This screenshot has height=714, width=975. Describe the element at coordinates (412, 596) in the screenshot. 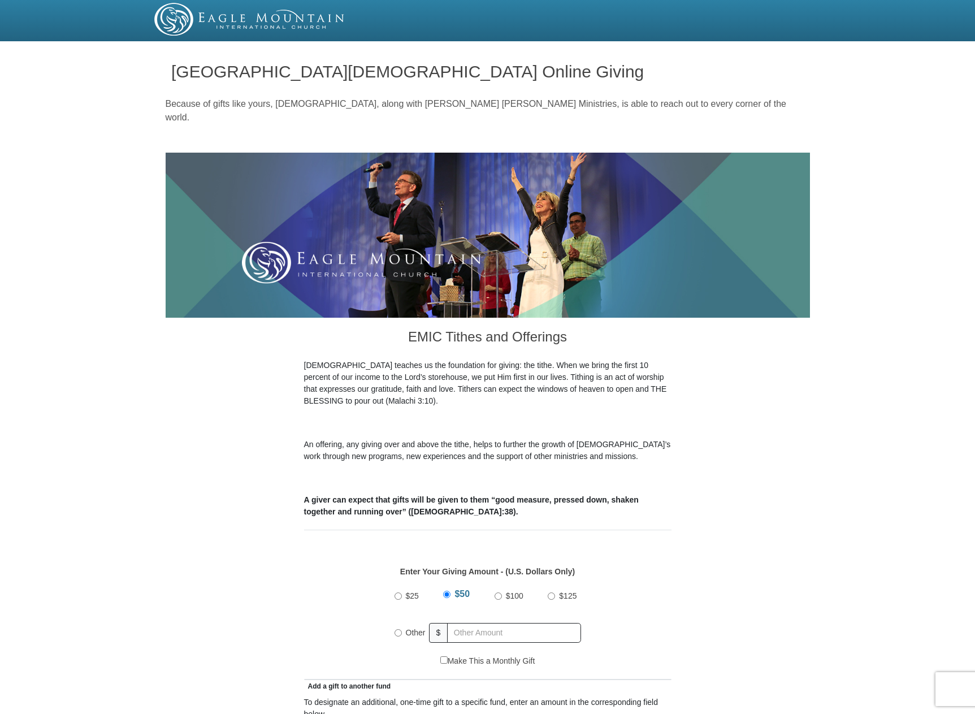

I see `span: $25` at that location.